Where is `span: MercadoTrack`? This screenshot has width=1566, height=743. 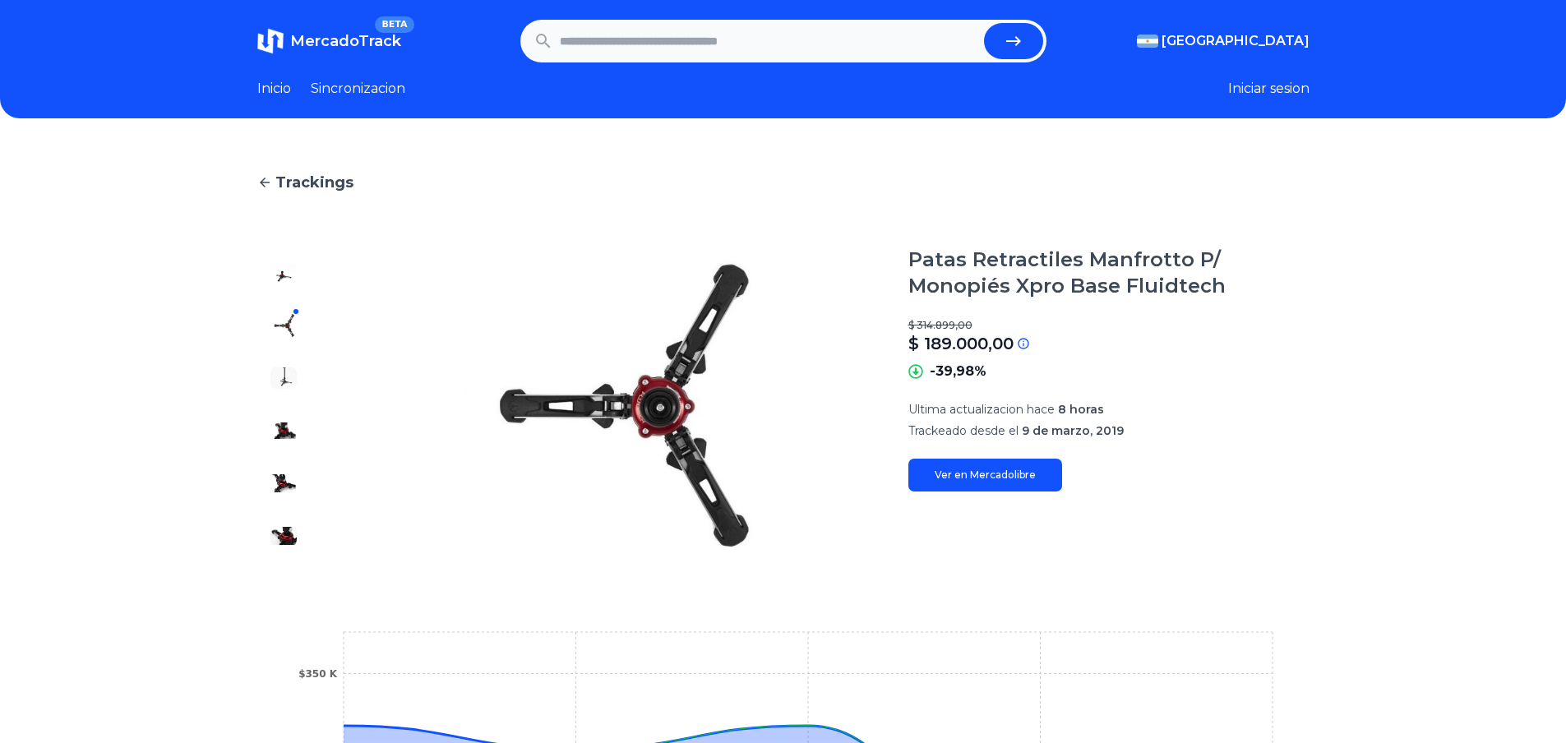 span: MercadoTrack is located at coordinates (345, 41).